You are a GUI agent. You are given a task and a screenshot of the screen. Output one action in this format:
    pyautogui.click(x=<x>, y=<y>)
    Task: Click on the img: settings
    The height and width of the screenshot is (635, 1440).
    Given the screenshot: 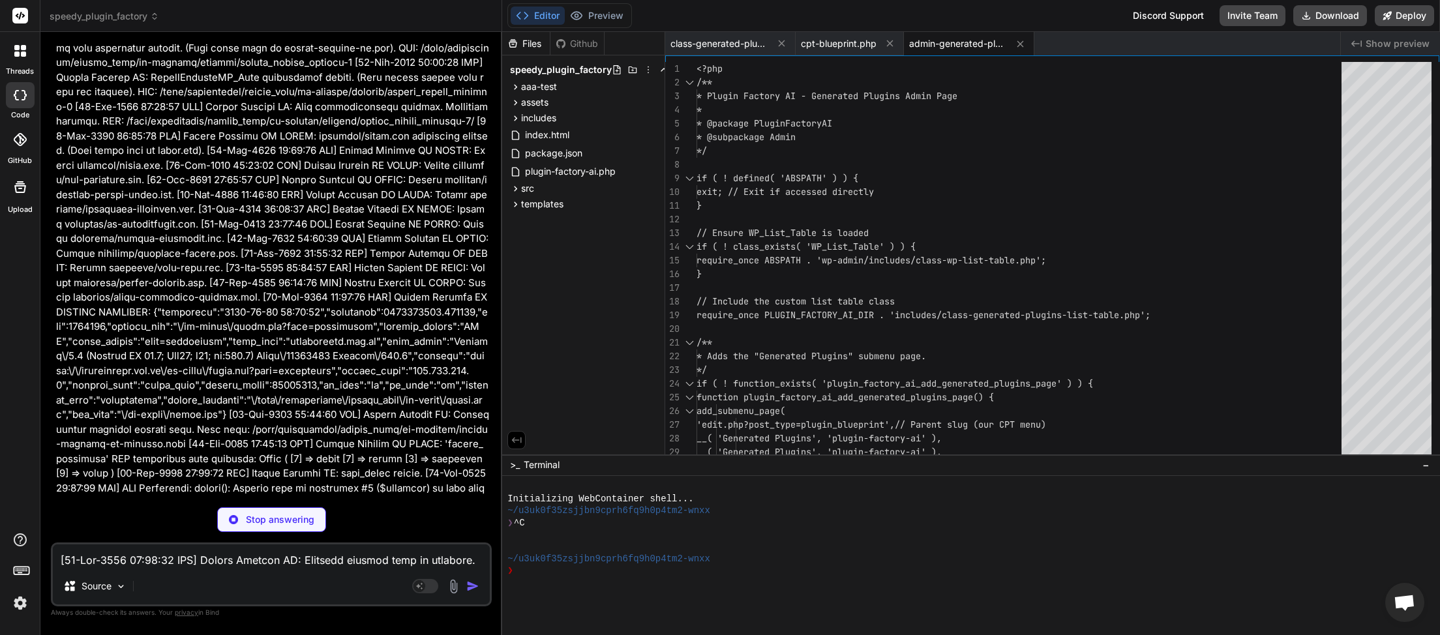 What is the action you would take?
    pyautogui.click(x=20, y=603)
    